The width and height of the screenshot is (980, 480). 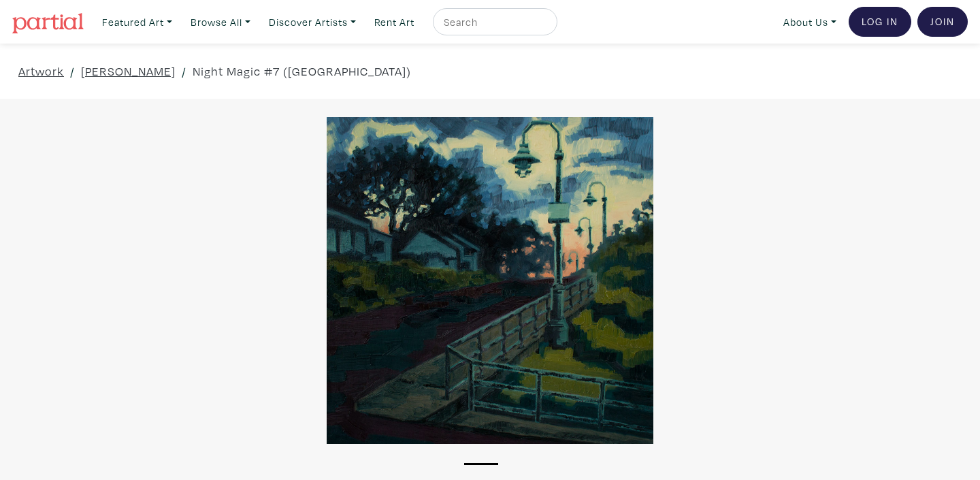 What do you see at coordinates (41, 71) in the screenshot?
I see `a: Artwork` at bounding box center [41, 71].